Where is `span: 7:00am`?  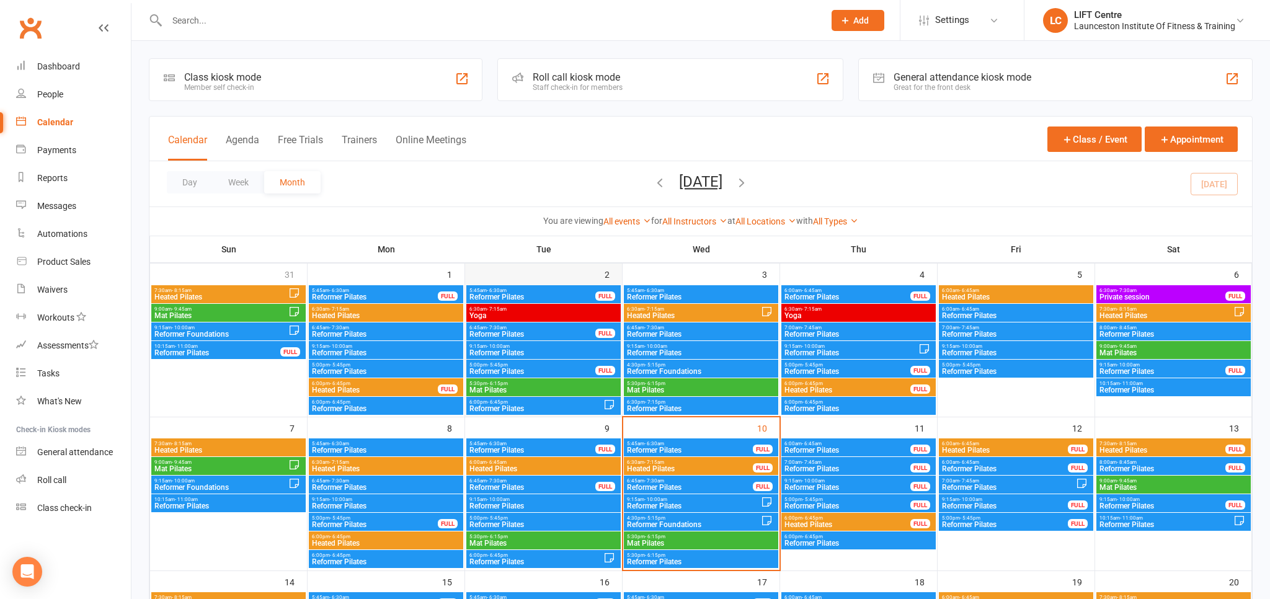
span: 7:00am is located at coordinates (1009, 481).